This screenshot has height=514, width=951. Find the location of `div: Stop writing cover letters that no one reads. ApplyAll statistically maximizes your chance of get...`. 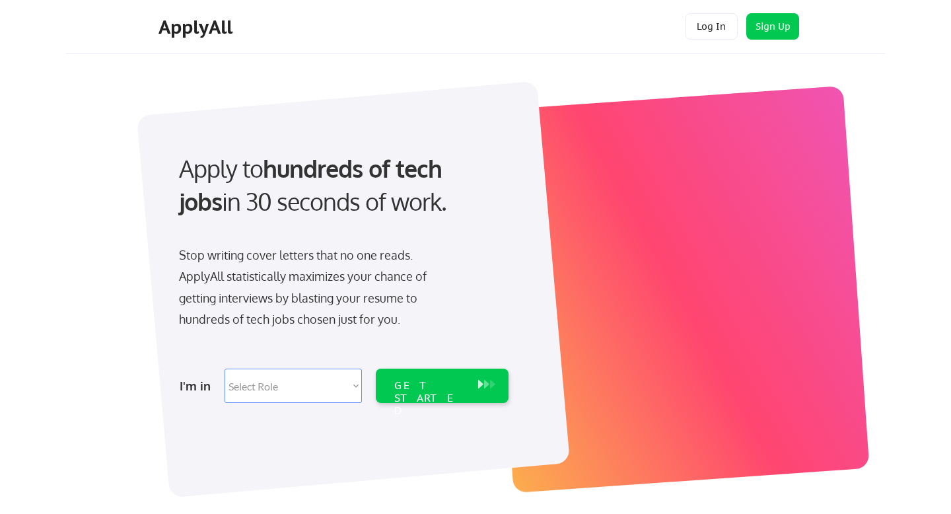

div: Stop writing cover letters that no one reads. ApplyAll statistically maximizes your chance of get... is located at coordinates (314, 287).